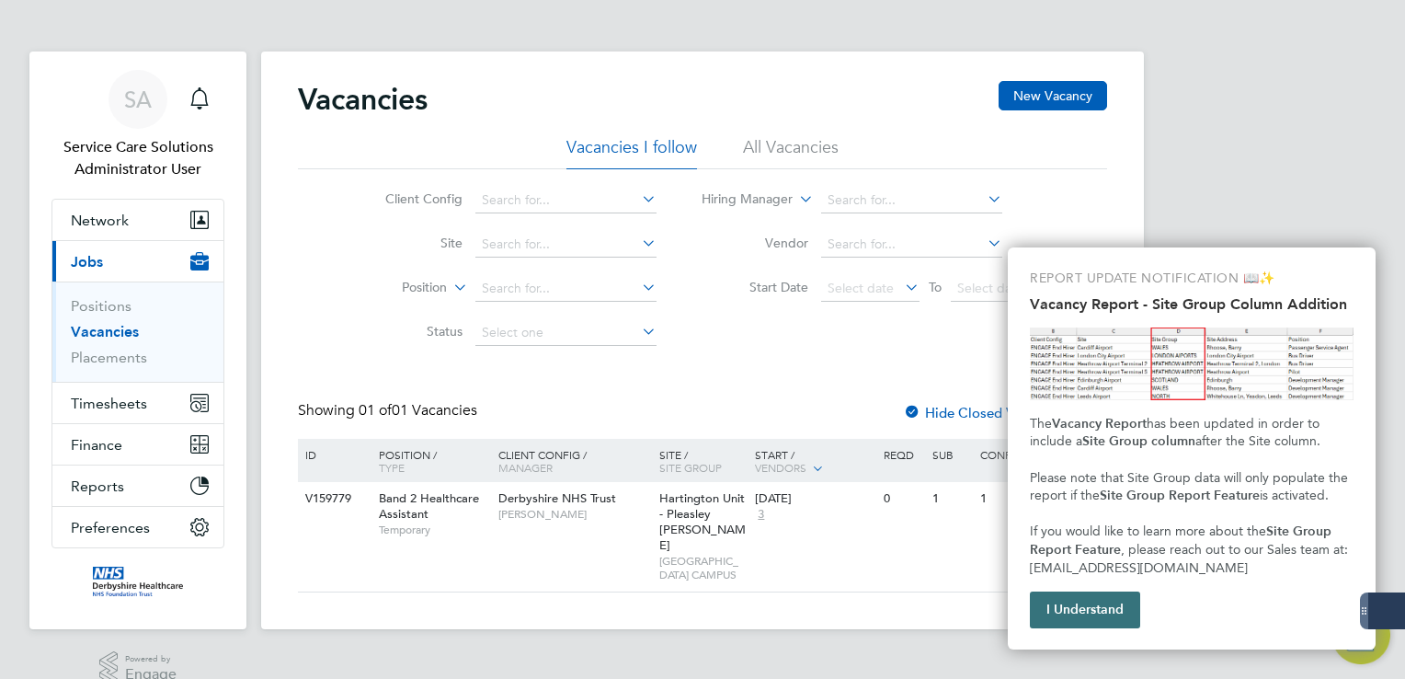 This screenshot has width=1405, height=679. I want to click on label: Hide Closed Vacancies, so click(985, 412).